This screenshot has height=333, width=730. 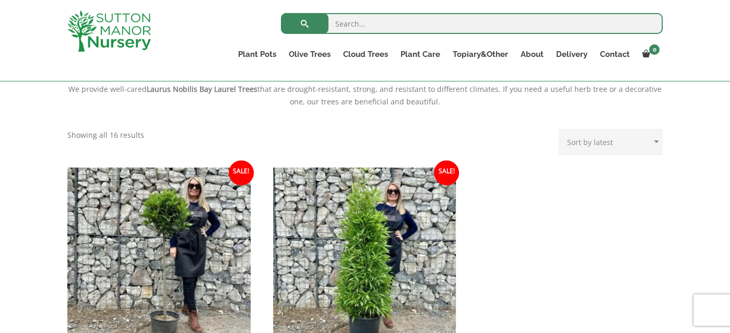 What do you see at coordinates (572, 54) in the screenshot?
I see `a: Delivery` at bounding box center [572, 54].